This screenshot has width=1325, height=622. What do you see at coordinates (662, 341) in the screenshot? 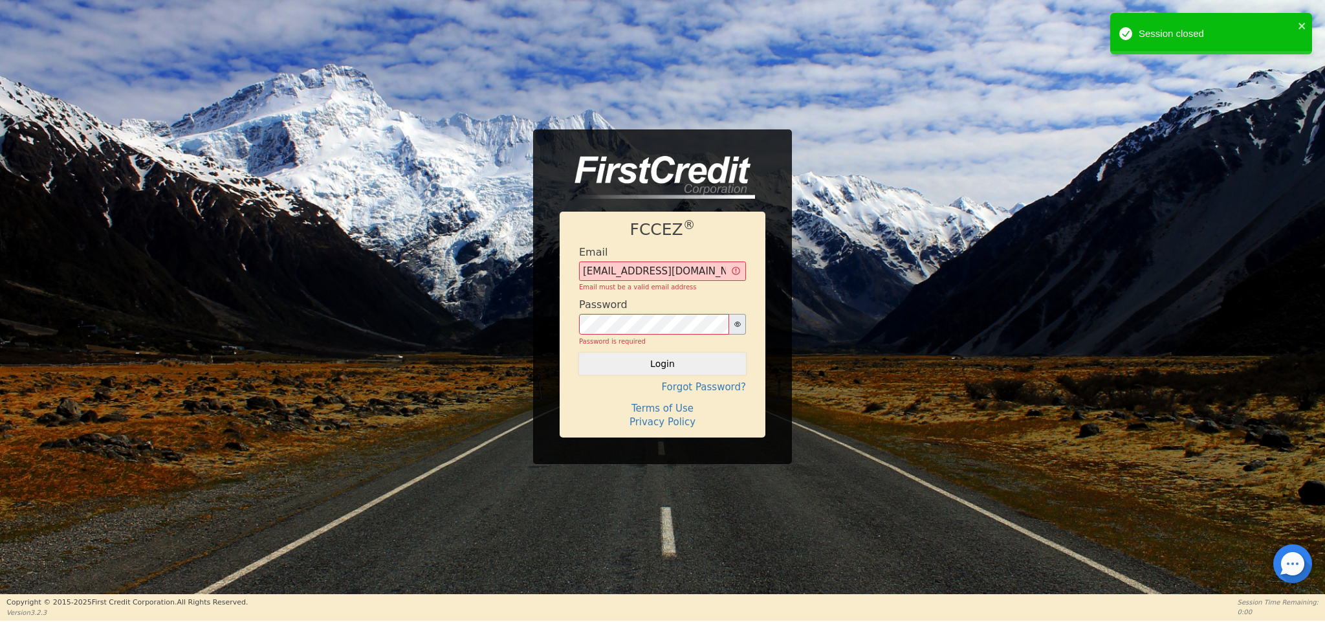
I see `div: Password is required` at bounding box center [662, 341].